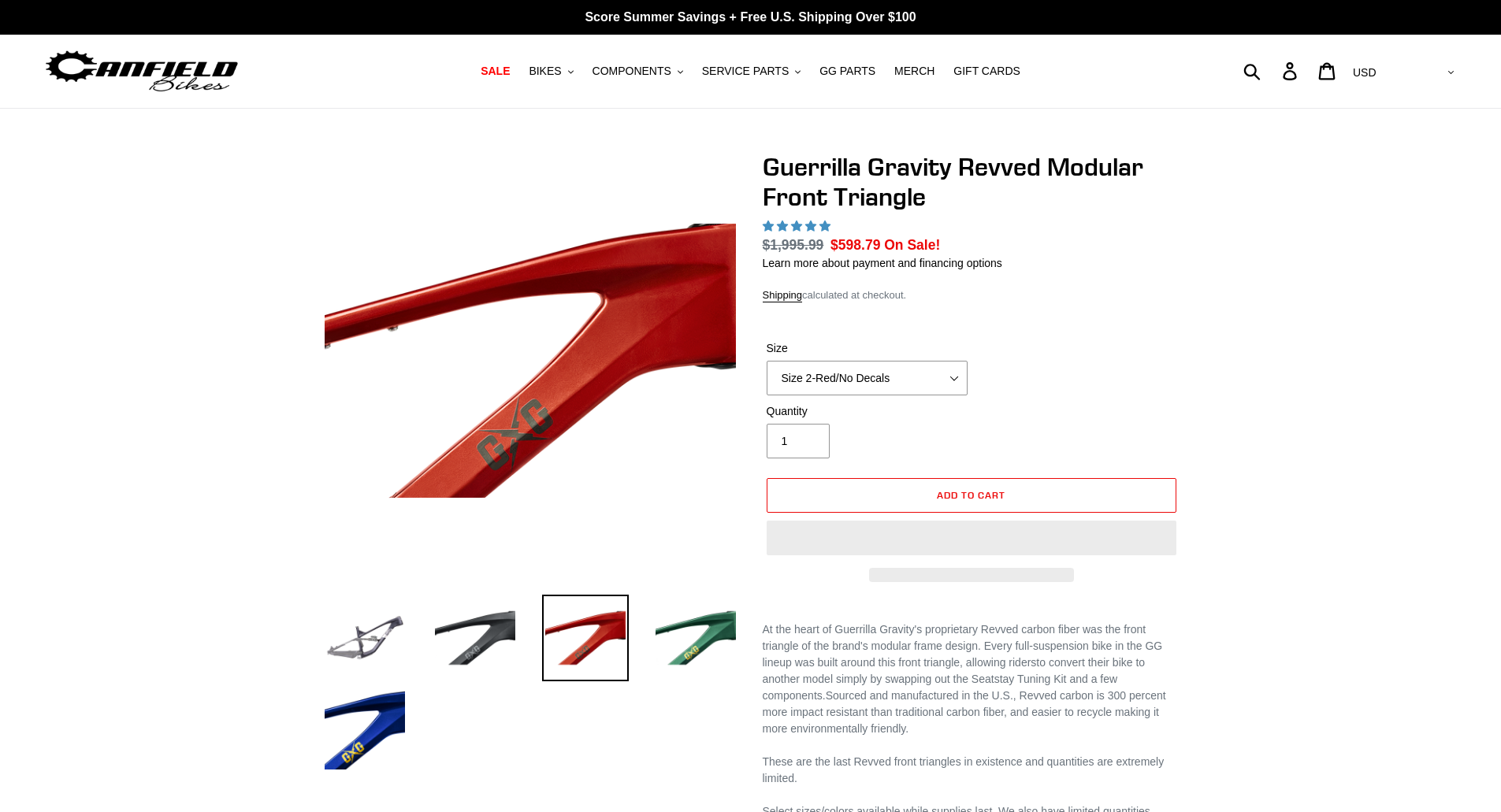 Image resolution: width=1501 pixels, height=812 pixels. Describe the element at coordinates (638, 71) in the screenshot. I see `button: COMPONENTS` at that location.